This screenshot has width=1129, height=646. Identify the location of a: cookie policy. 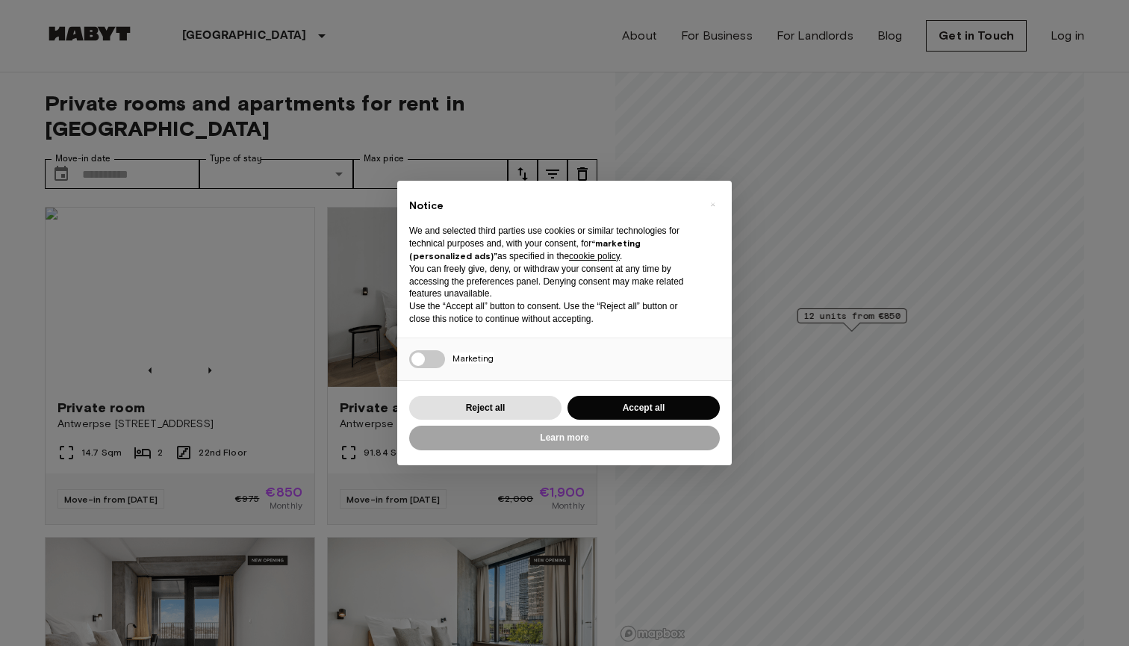
(594, 256).